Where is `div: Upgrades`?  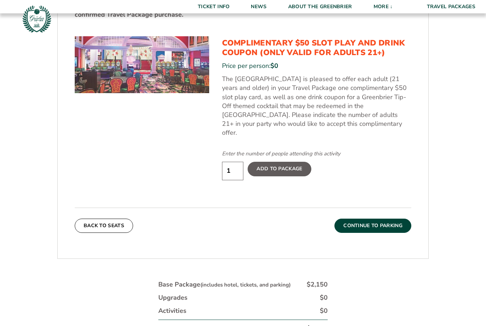
div: Upgrades is located at coordinates (173, 298).